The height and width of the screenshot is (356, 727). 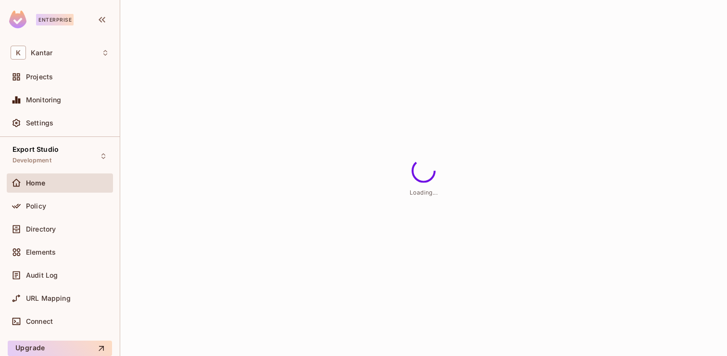 What do you see at coordinates (60, 348) in the screenshot?
I see `button: Upgrade` at bounding box center [60, 348].